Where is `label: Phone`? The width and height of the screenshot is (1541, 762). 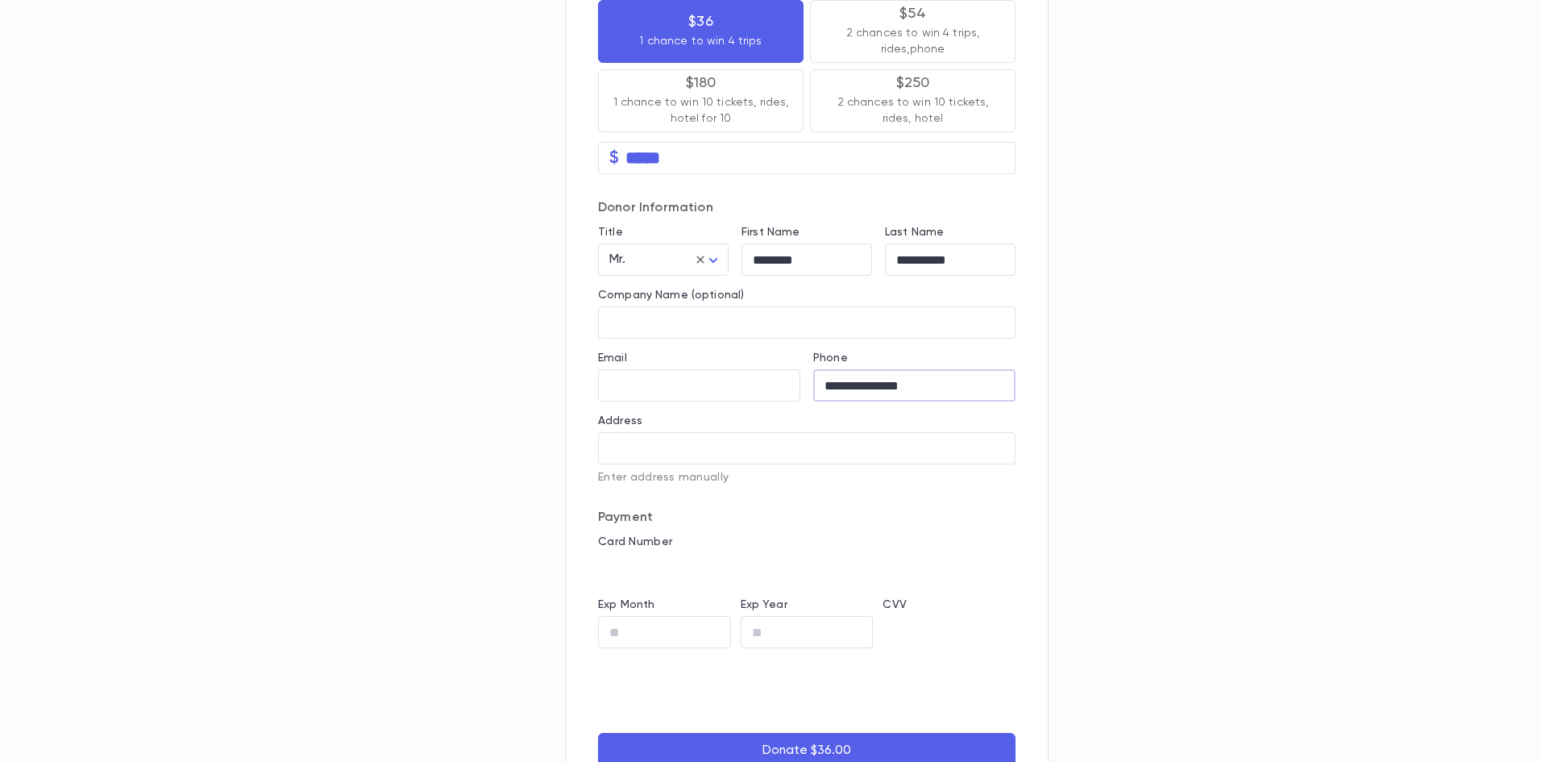 label: Phone is located at coordinates (830, 358).